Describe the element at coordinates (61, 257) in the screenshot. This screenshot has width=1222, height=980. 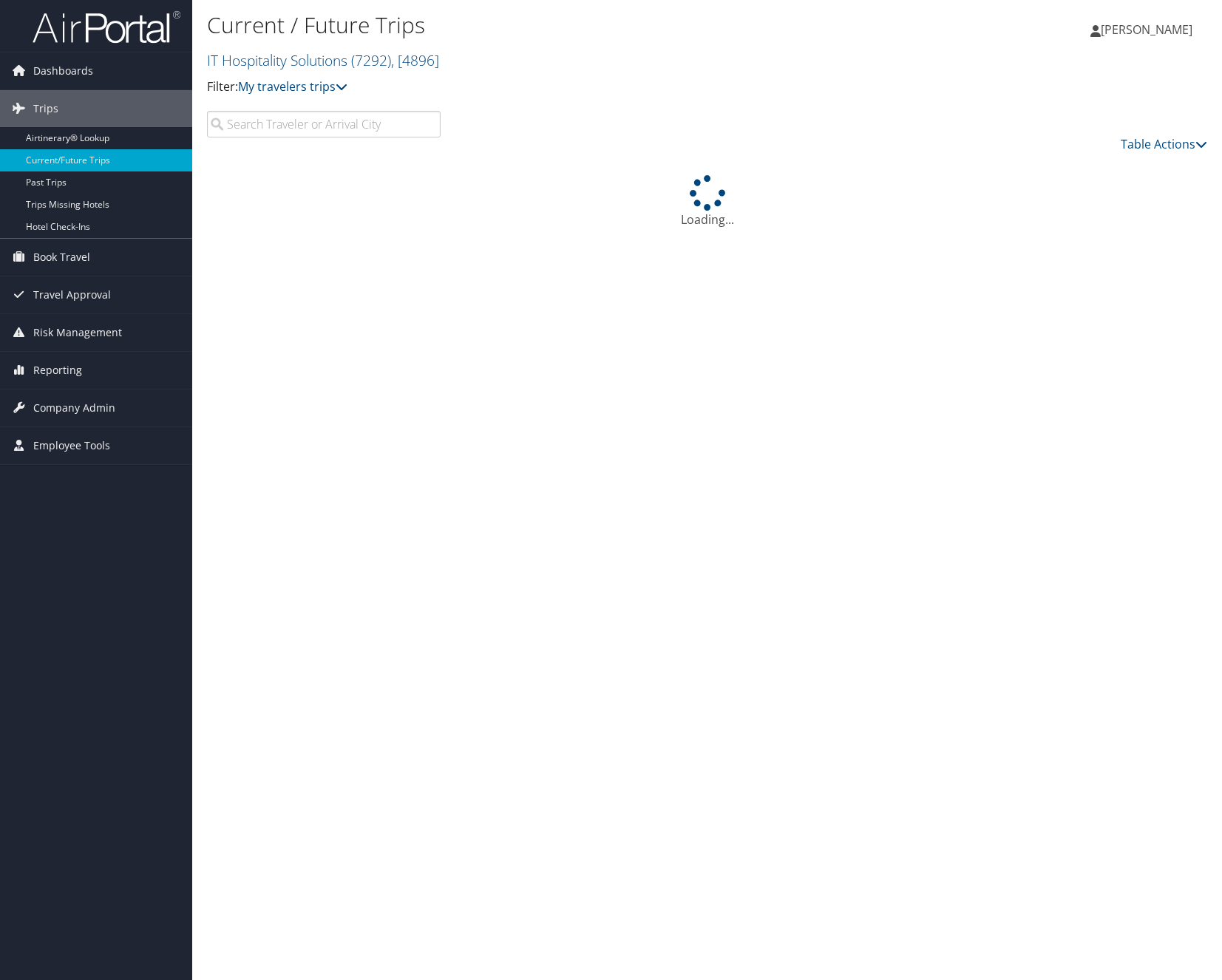
I see `span: Book Travel` at that location.